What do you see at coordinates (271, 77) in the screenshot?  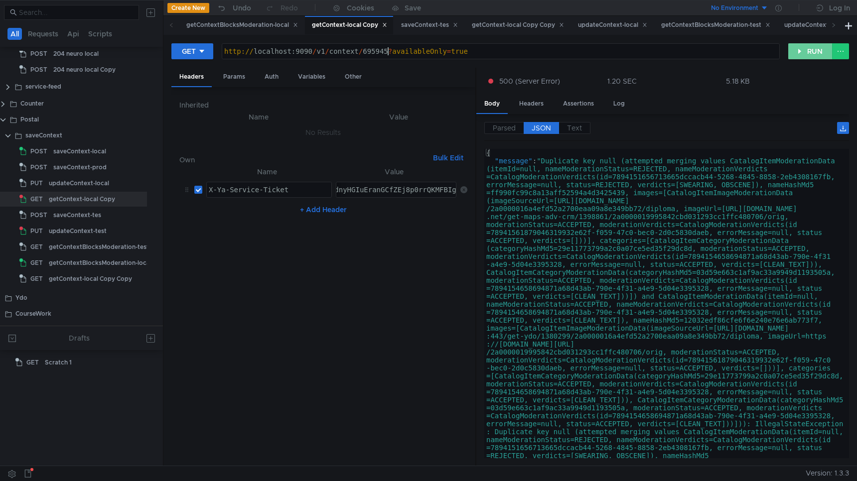 I see `div: Auth` at bounding box center [271, 77].